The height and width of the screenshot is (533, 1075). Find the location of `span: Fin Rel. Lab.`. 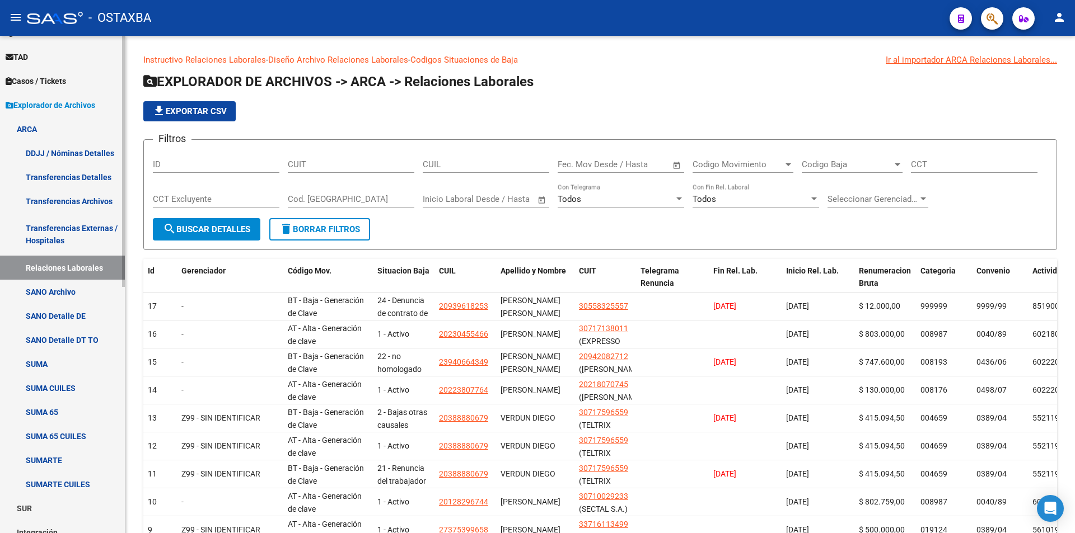

span: Fin Rel. Lab. is located at coordinates (735, 271).